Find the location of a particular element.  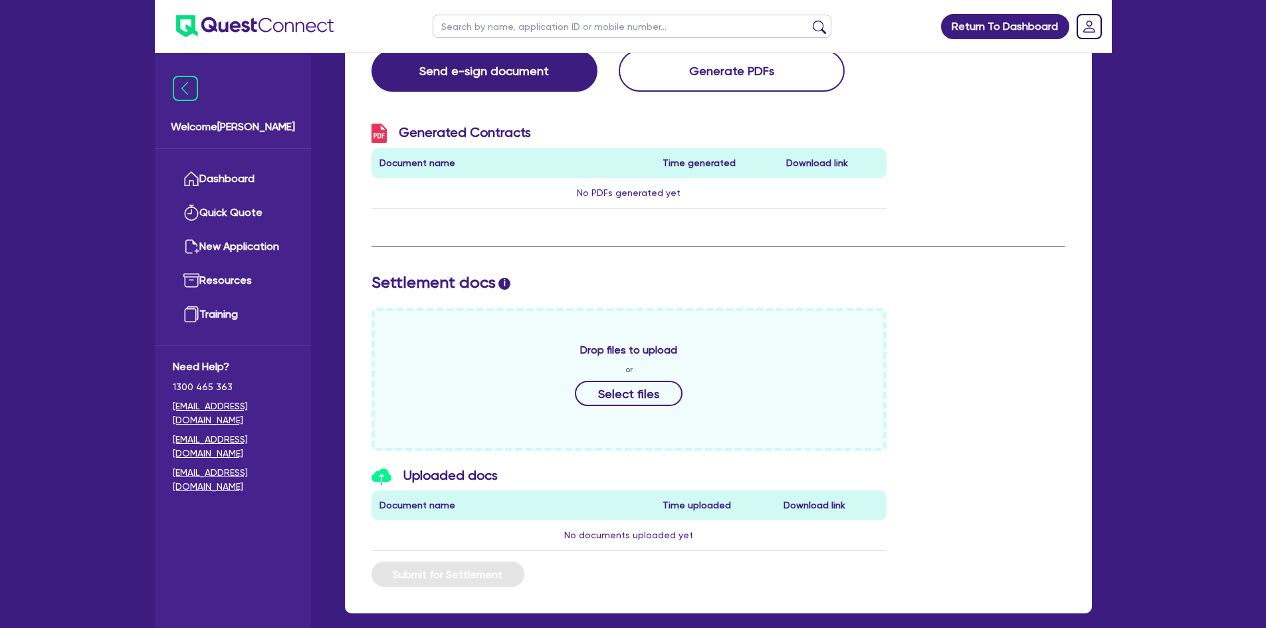

th: Time generated is located at coordinates (717, 163).